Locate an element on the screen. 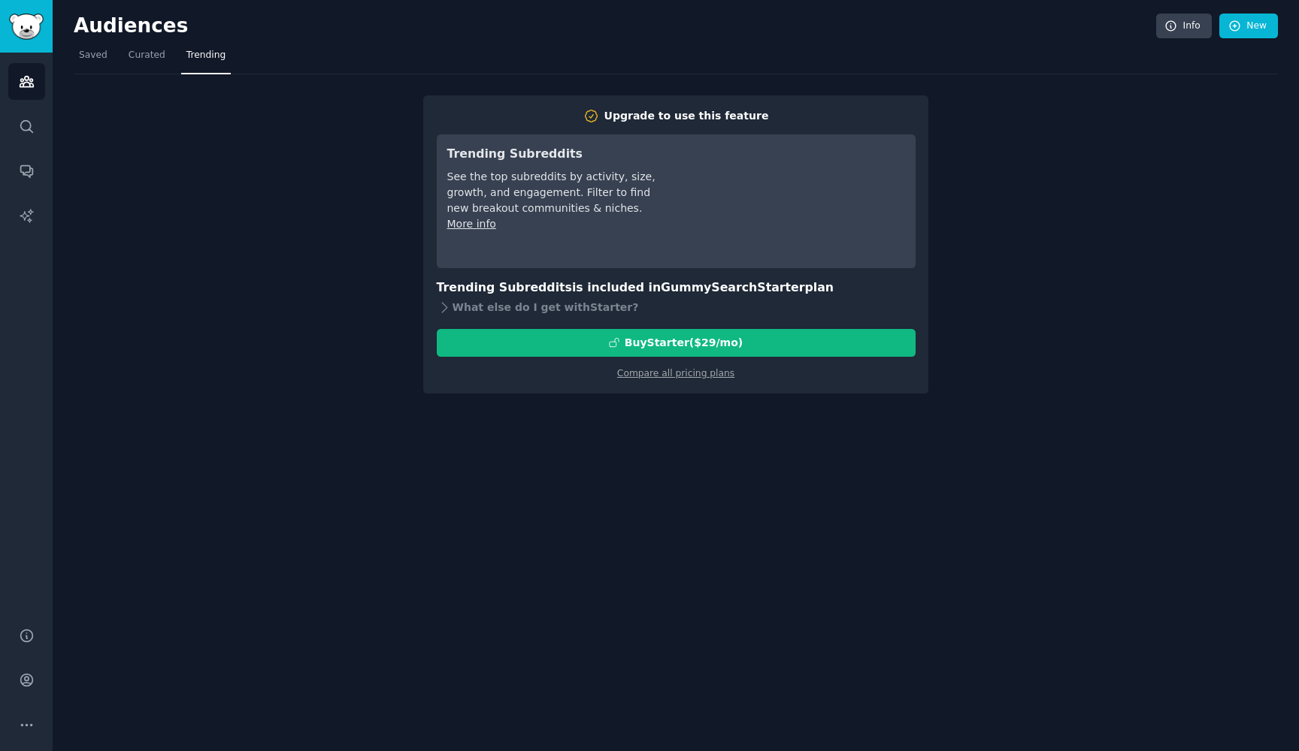 The width and height of the screenshot is (1299, 751). a: More info is located at coordinates (471, 224).